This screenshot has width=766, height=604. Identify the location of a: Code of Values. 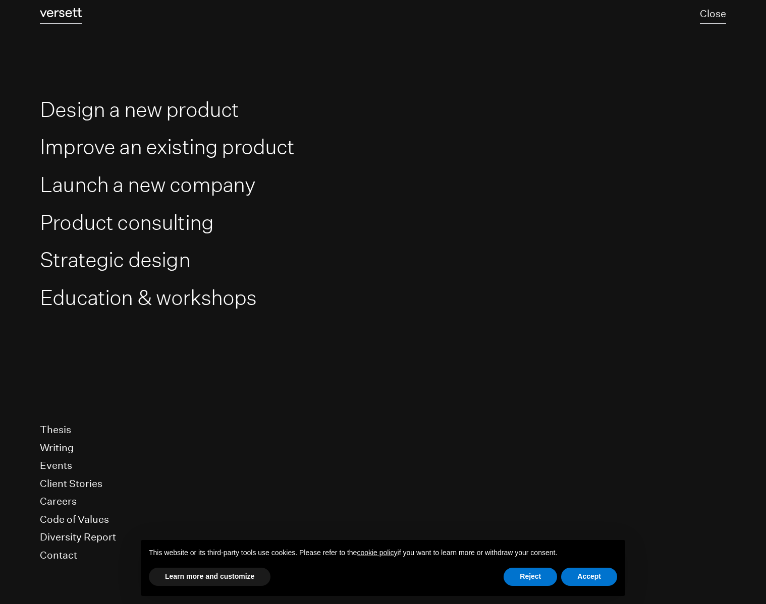
(74, 520).